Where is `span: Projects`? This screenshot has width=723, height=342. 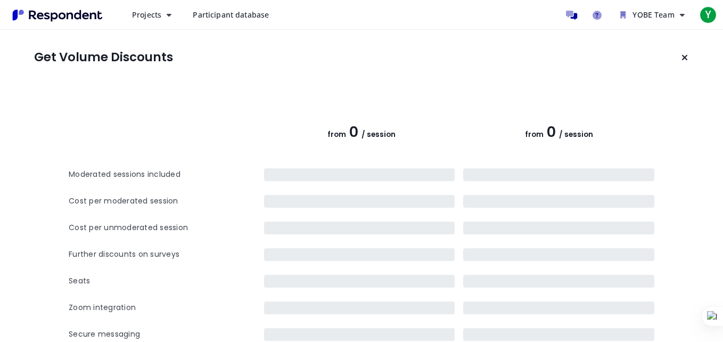
span: Projects is located at coordinates (146, 14).